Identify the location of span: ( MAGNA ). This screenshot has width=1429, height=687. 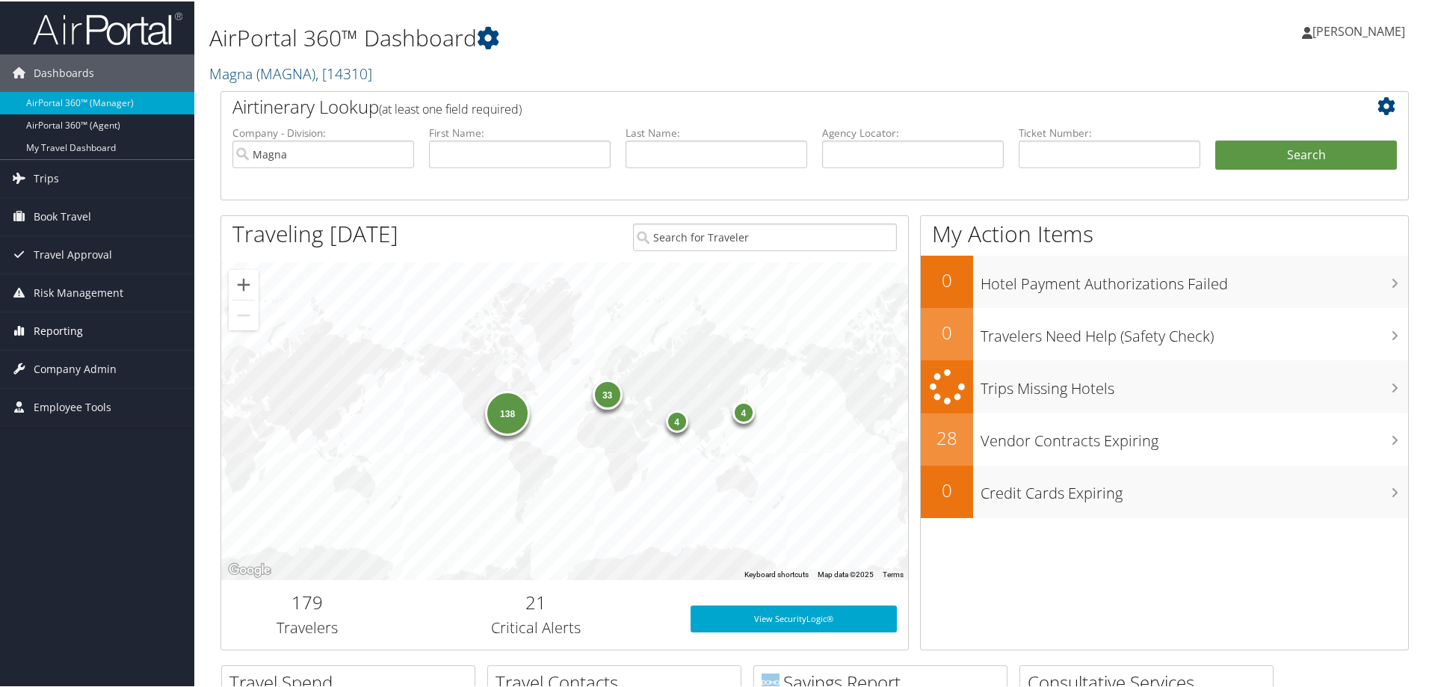
(286, 72).